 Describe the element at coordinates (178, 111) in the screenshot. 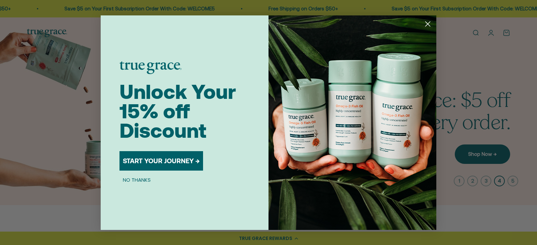

I see `span: Unlock Your 15% off Discount` at that location.